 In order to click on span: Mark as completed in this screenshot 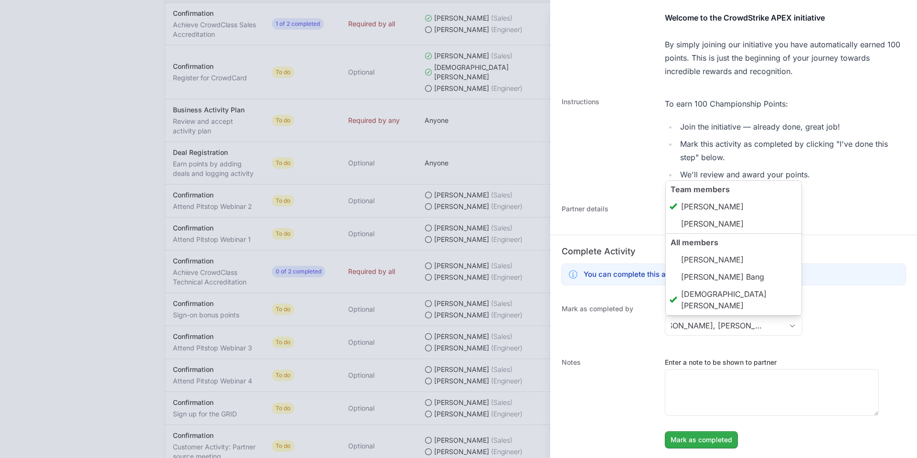, I will do `click(701, 439)`.